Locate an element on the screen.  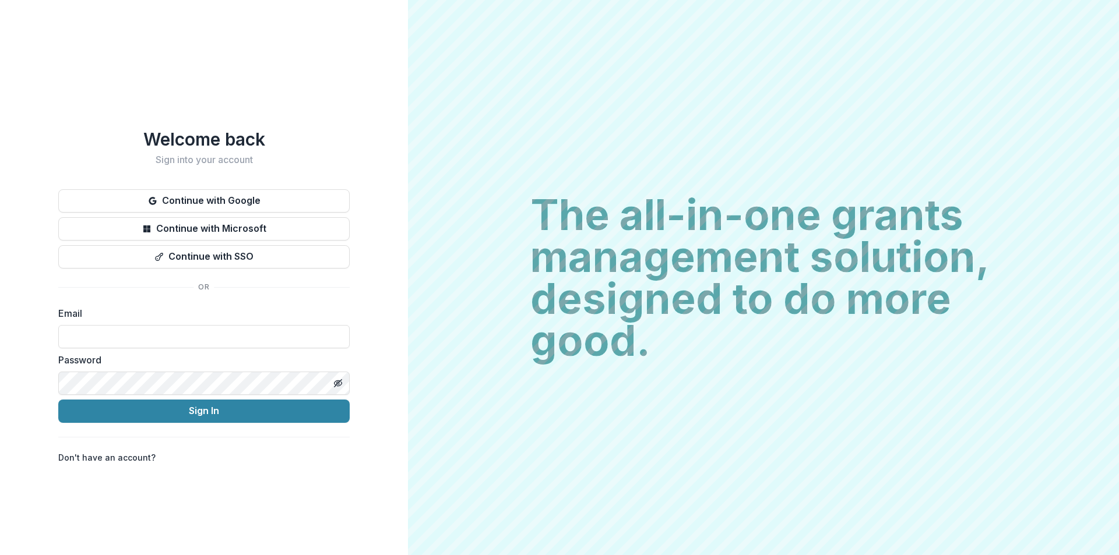
button: Sign In is located at coordinates (204, 411).